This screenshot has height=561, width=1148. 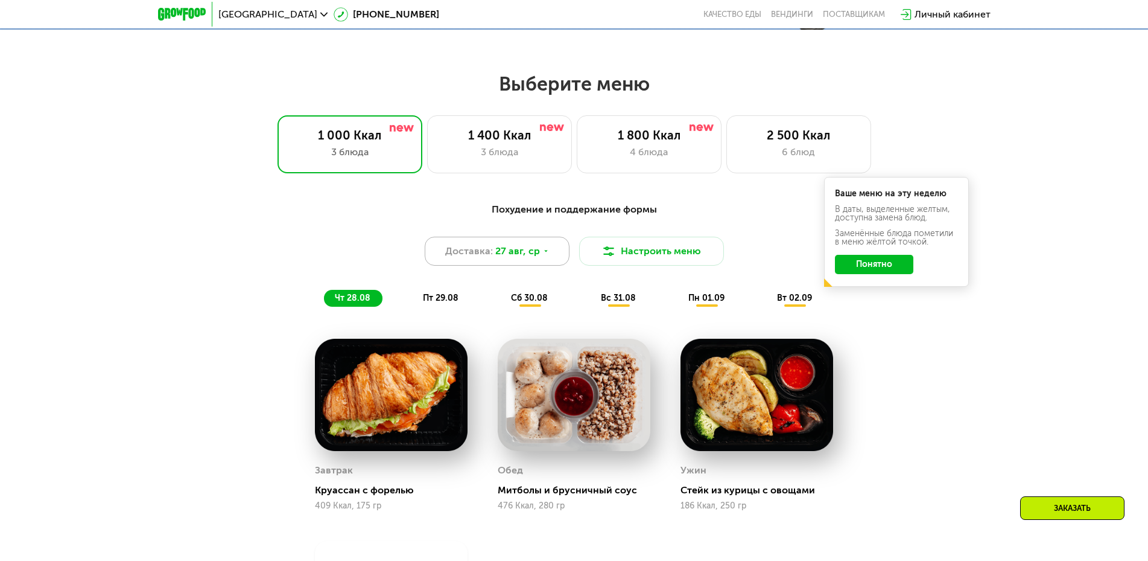 What do you see at coordinates (854, 14) in the screenshot?
I see `div: поставщикам` at bounding box center [854, 14].